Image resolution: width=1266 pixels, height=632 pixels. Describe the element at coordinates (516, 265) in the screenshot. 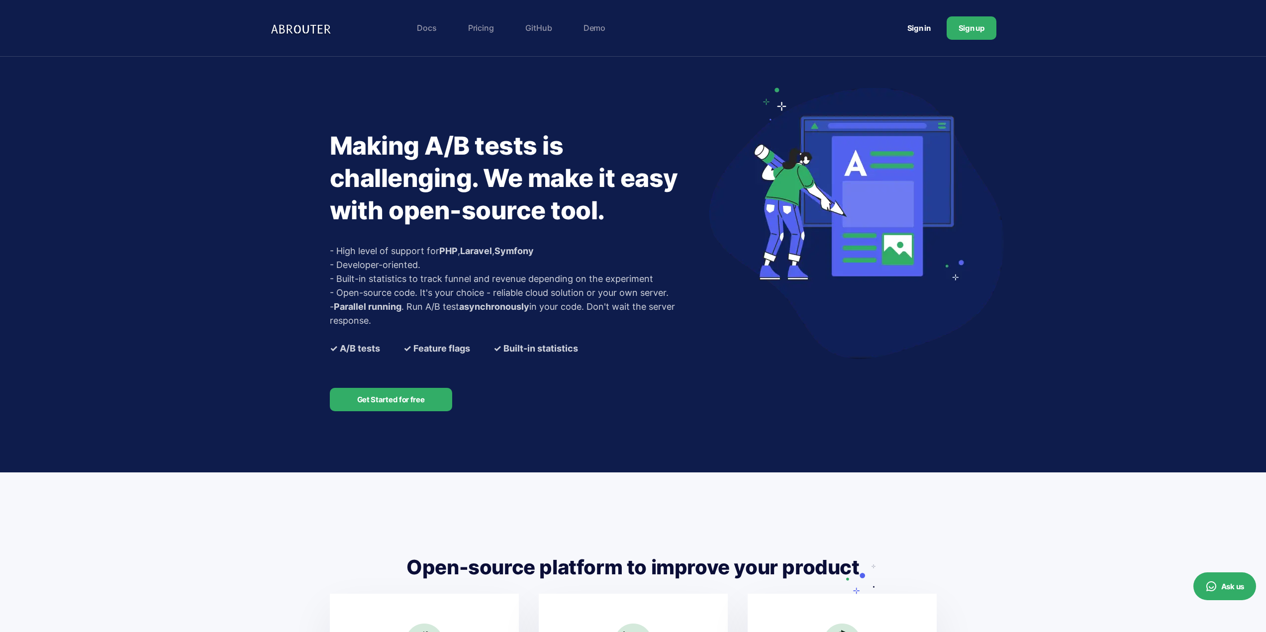

I see `p: - Developer-oriented.` at that location.